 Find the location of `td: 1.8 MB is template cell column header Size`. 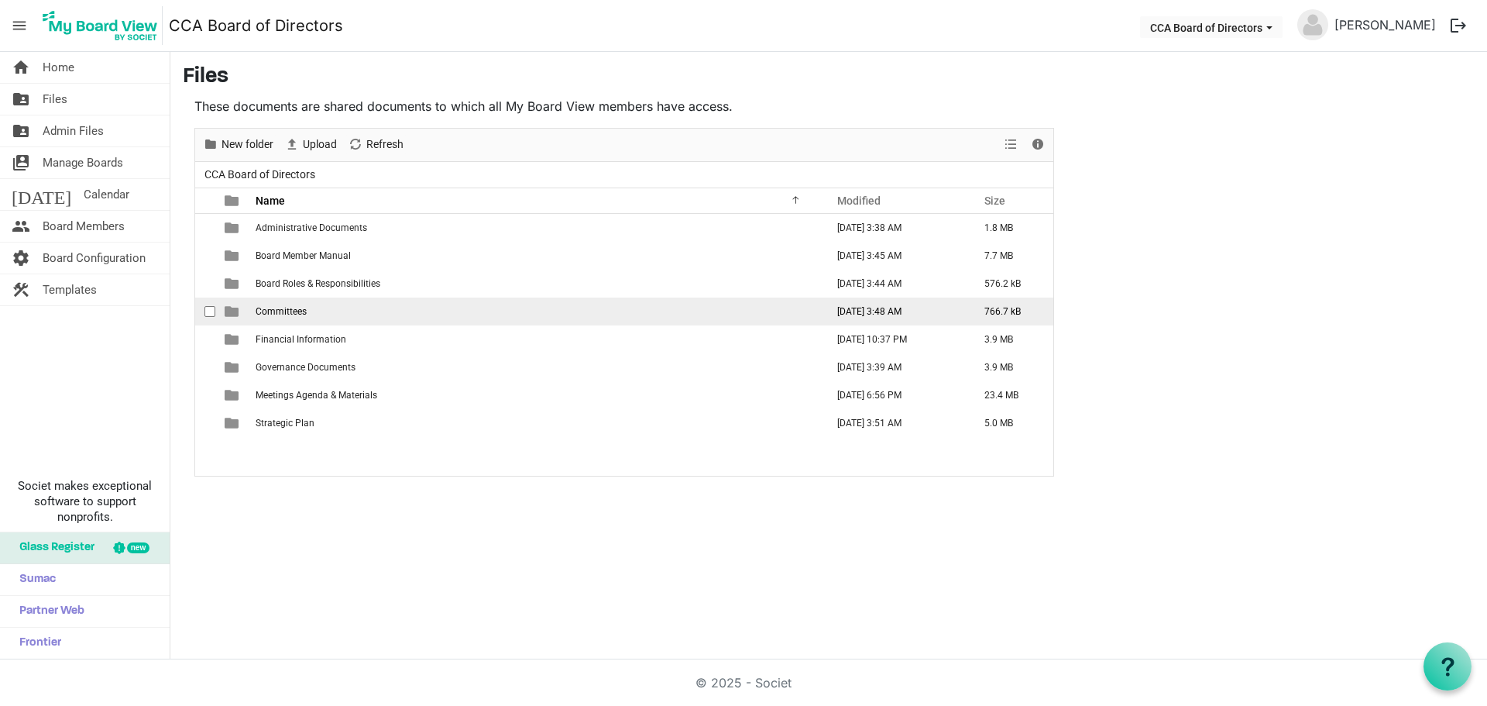

td: 1.8 MB is template cell column header Size is located at coordinates (1011, 228).